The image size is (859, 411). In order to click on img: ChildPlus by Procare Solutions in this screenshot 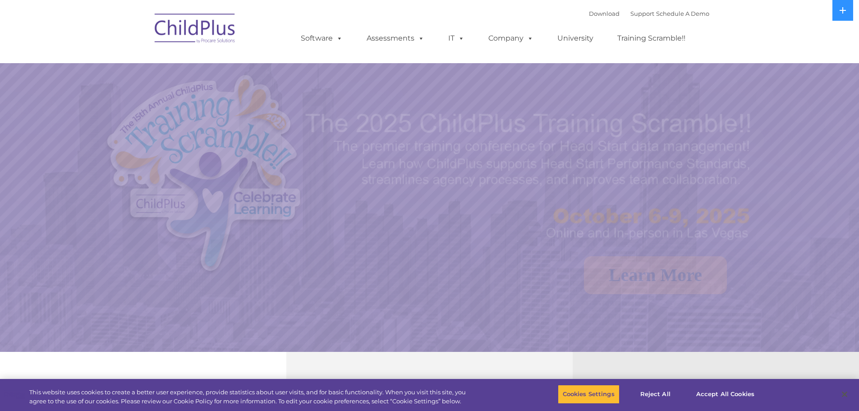, I will do `click(195, 30)`.